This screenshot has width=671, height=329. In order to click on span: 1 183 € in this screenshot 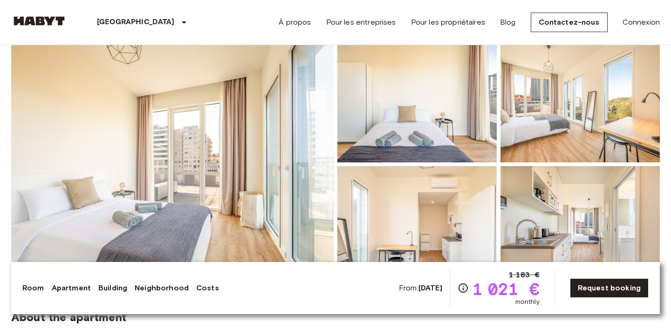, I will do `click(524, 275)`.